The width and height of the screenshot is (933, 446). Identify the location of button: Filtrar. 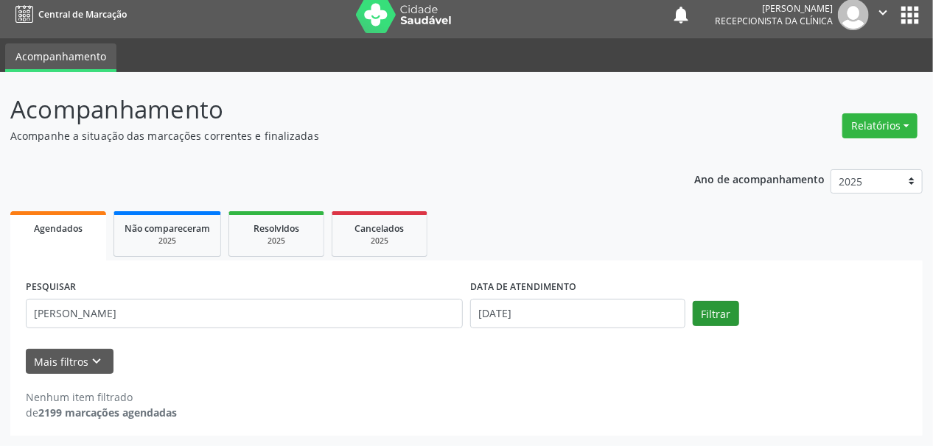
(715, 314).